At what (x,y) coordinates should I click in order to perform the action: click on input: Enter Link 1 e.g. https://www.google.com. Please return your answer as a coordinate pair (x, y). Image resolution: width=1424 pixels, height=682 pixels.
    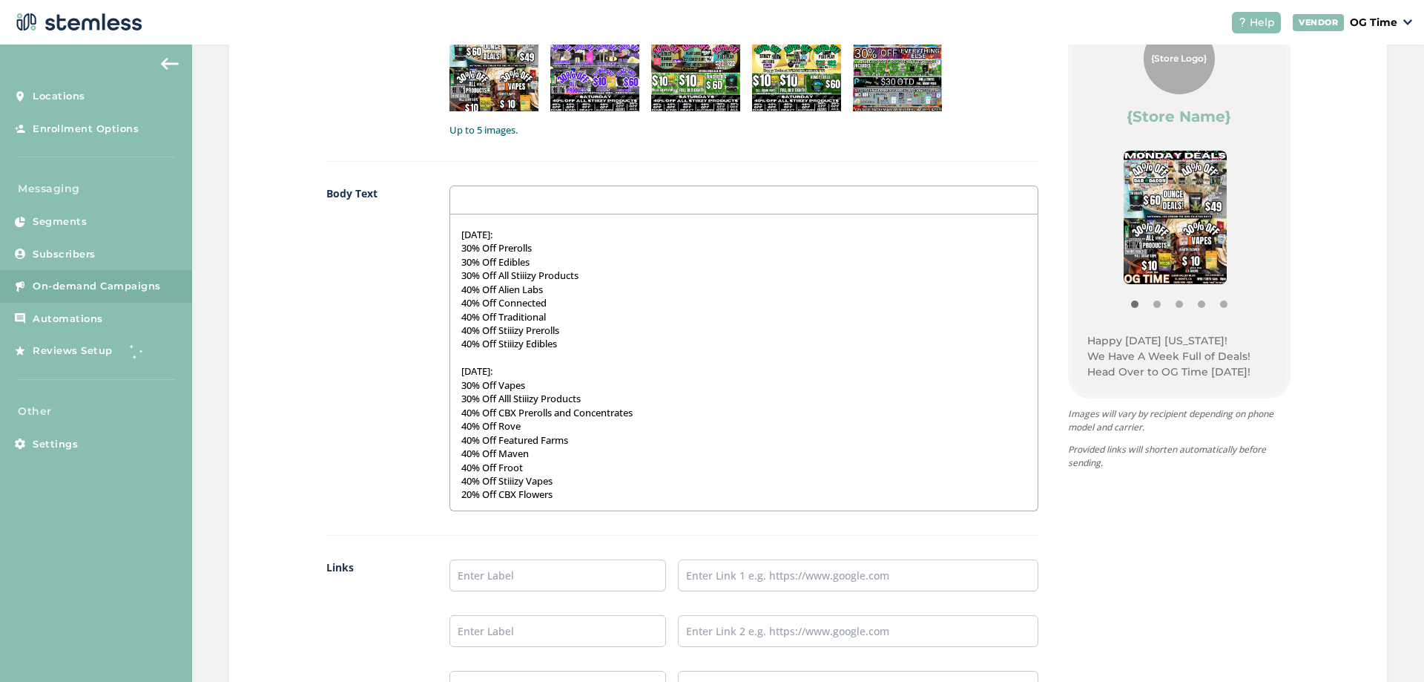
    Looking at the image, I should click on (858, 575).